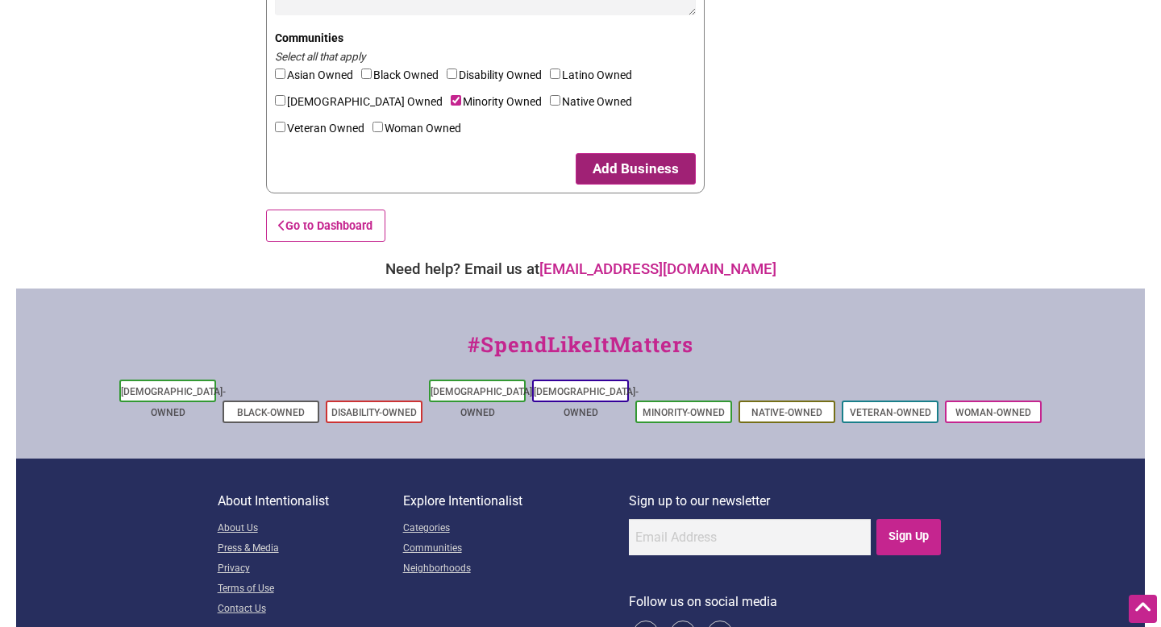 The width and height of the screenshot is (1161, 627). Describe the element at coordinates (485, 56) in the screenshot. I see `div: Select all that apply` at that location.